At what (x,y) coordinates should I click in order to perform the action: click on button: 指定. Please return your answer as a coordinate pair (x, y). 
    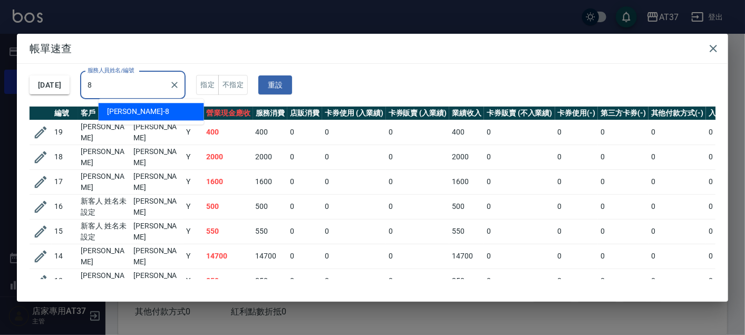
    Looking at the image, I should click on (207, 85).